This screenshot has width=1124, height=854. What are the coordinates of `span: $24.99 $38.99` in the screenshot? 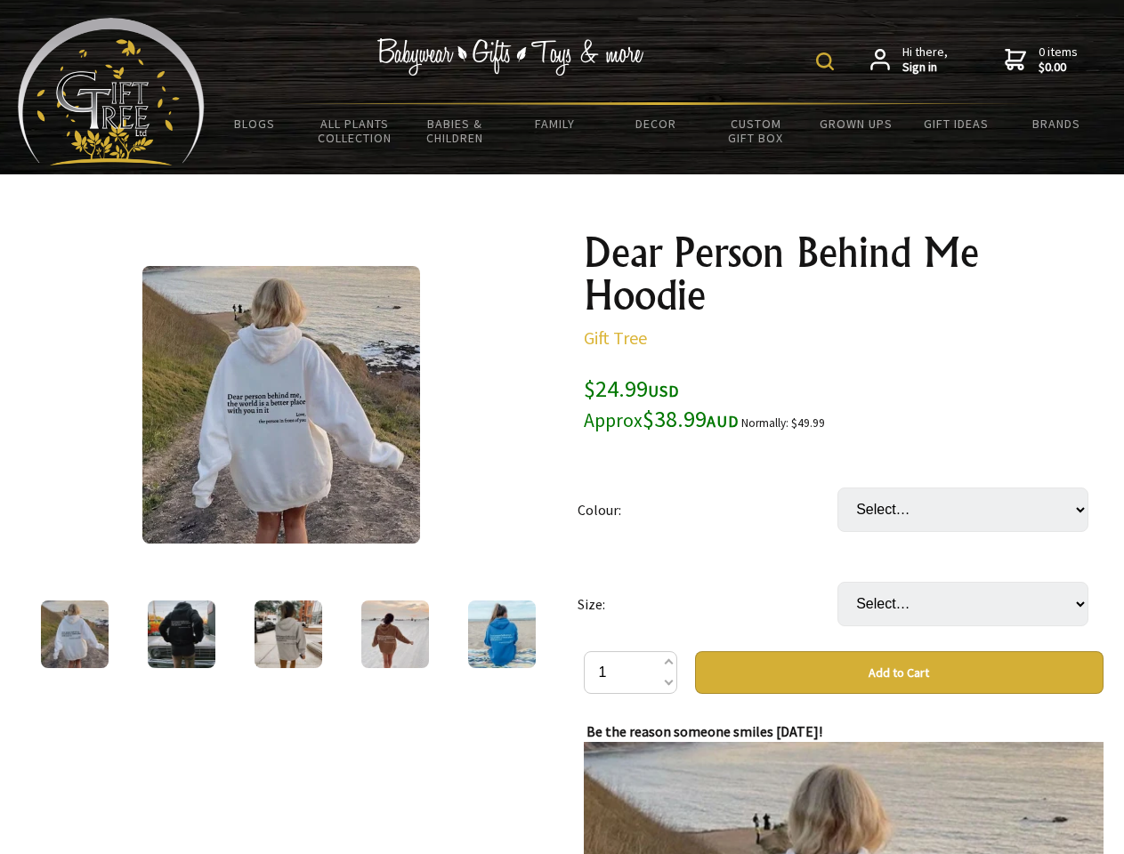 It's located at (661, 403).